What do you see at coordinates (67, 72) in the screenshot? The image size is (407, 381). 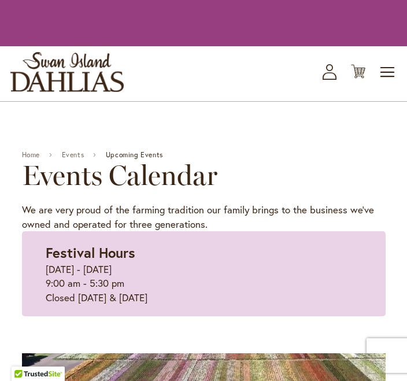 I see `a: store logo` at bounding box center [67, 72].